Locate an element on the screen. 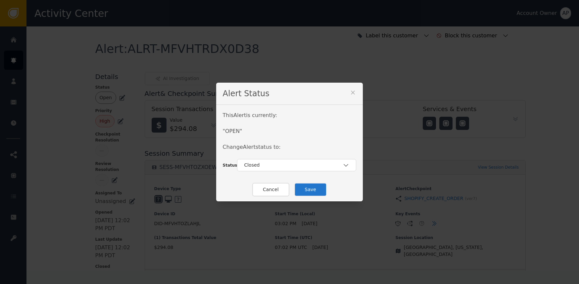 The image size is (579, 284). span: Status is located at coordinates (230, 165).